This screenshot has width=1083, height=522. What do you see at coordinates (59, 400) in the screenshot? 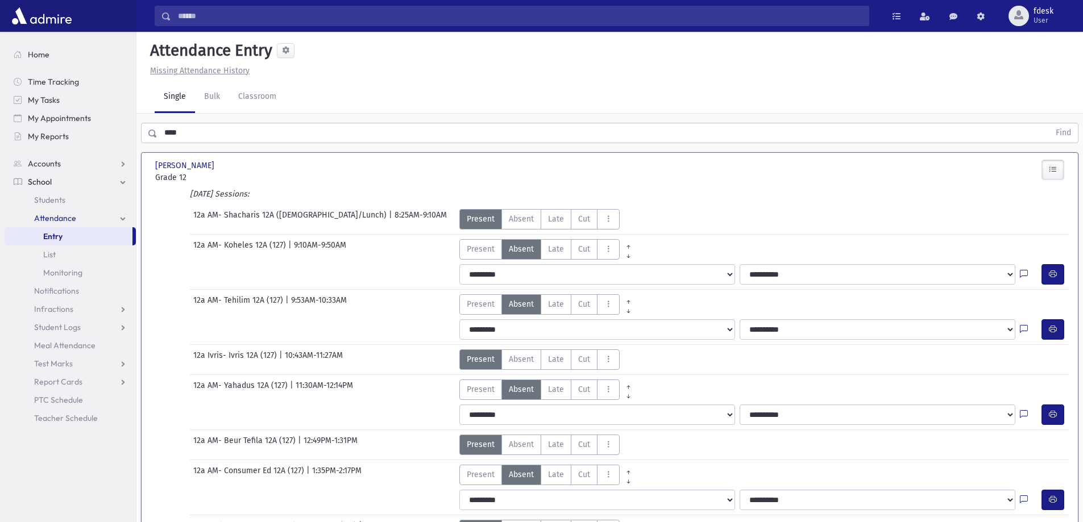
I see `span: PTC Schedule` at bounding box center [59, 400].